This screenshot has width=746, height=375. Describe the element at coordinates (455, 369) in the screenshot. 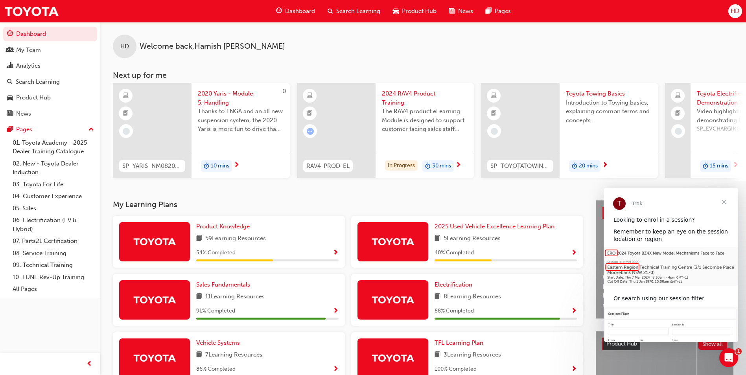

I see `span: 100 % Completed` at that location.